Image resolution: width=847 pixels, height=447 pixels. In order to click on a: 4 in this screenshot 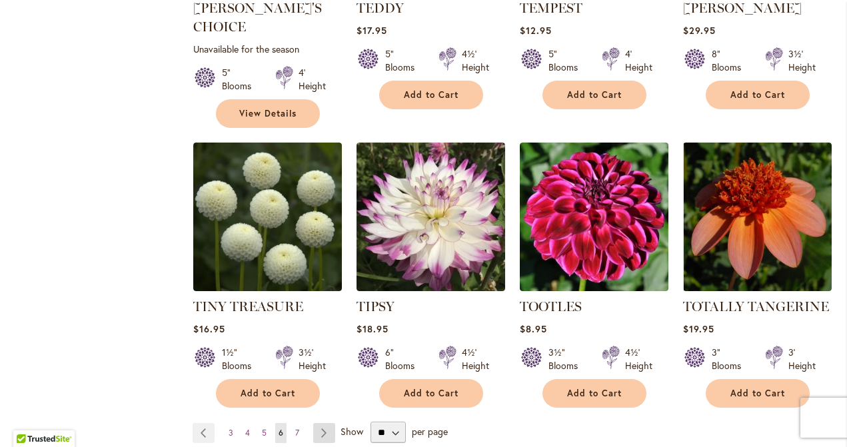, I will do `click(247, 433)`.